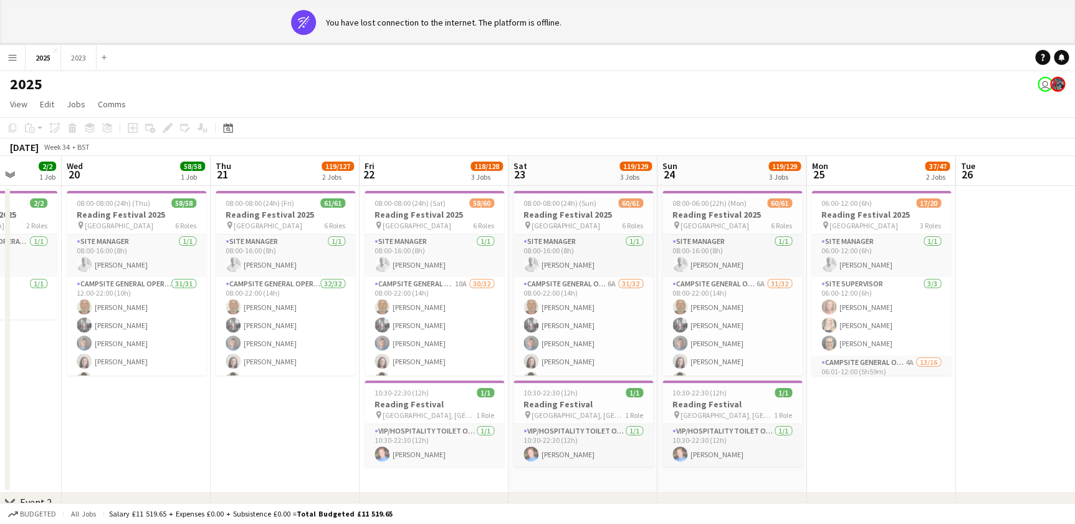 Image resolution: width=1075 pixels, height=524 pixels. I want to click on span: 3 Roles, so click(931, 225).